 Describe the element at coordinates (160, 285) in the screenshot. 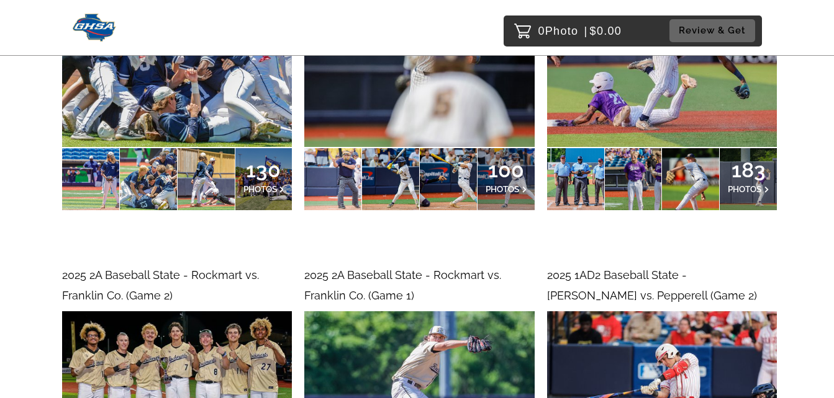

I see `span: 2025 2A Baseball State - Rockmart vs. Franklin Co. (Game 2)` at that location.